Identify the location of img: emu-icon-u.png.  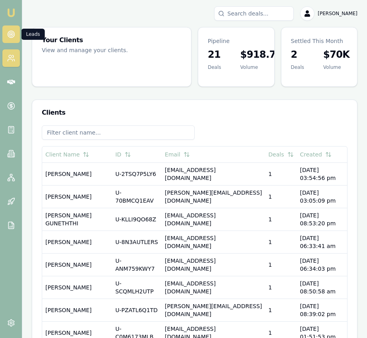
(11, 13).